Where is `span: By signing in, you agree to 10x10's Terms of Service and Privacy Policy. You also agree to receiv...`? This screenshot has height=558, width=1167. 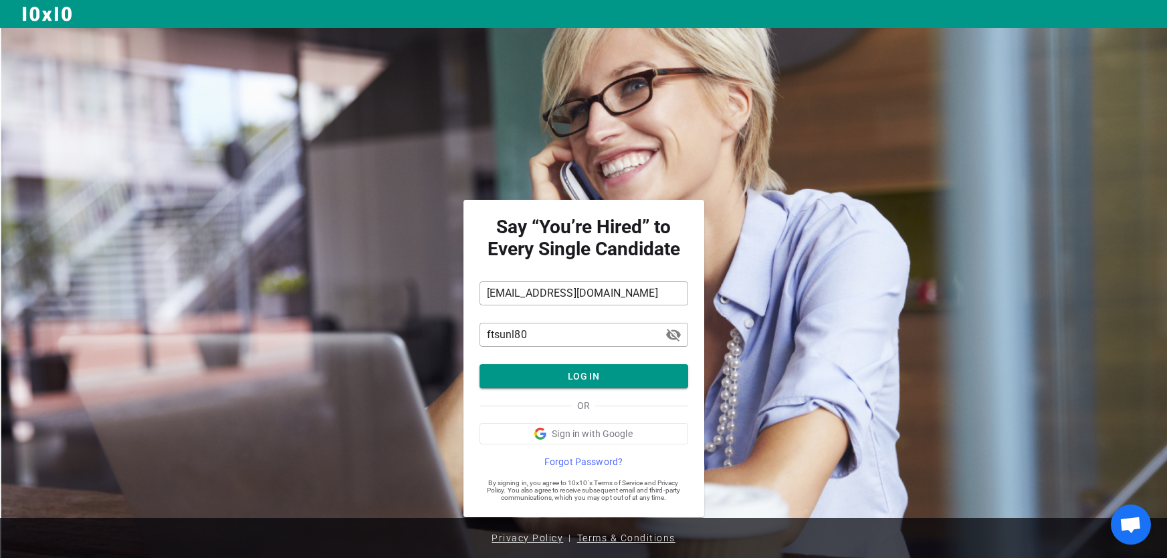
span: By signing in, you agree to 10x10's Terms of Service and Privacy Policy. You also agree to receiv... is located at coordinates (584, 490).